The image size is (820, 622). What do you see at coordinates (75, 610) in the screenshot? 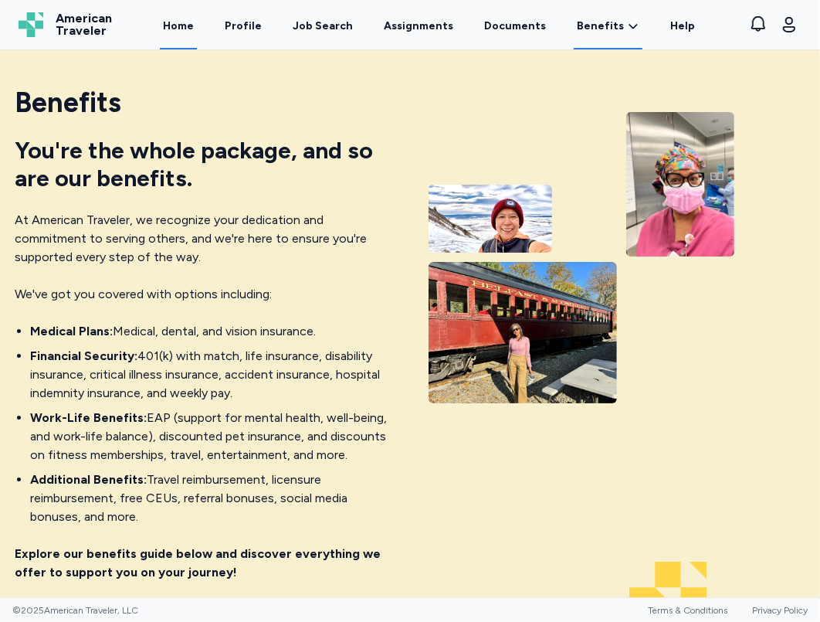
I see `span: © 2025 American Traveler, LLC` at bounding box center [75, 610].